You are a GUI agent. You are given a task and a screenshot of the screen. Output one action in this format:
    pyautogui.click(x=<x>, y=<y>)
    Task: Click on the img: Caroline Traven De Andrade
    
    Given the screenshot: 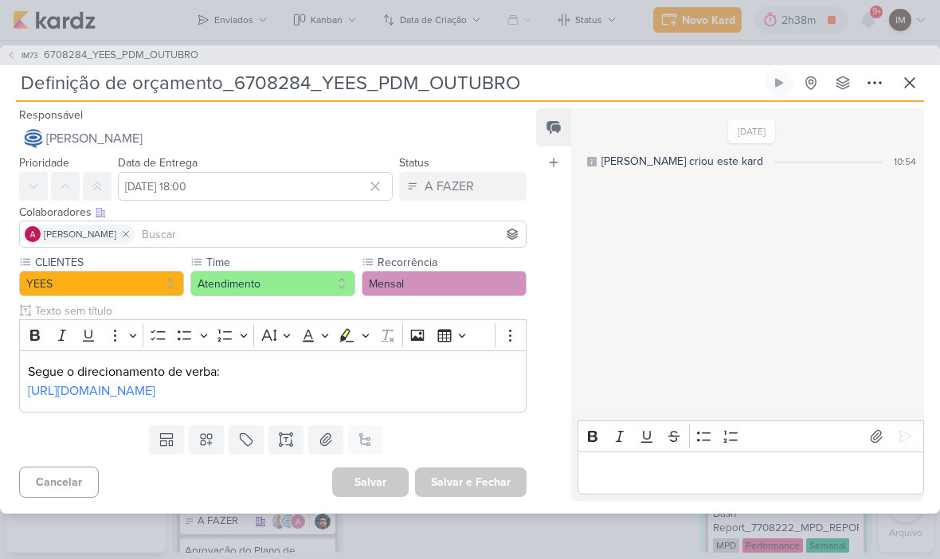 What is the action you would take?
    pyautogui.click(x=33, y=139)
    